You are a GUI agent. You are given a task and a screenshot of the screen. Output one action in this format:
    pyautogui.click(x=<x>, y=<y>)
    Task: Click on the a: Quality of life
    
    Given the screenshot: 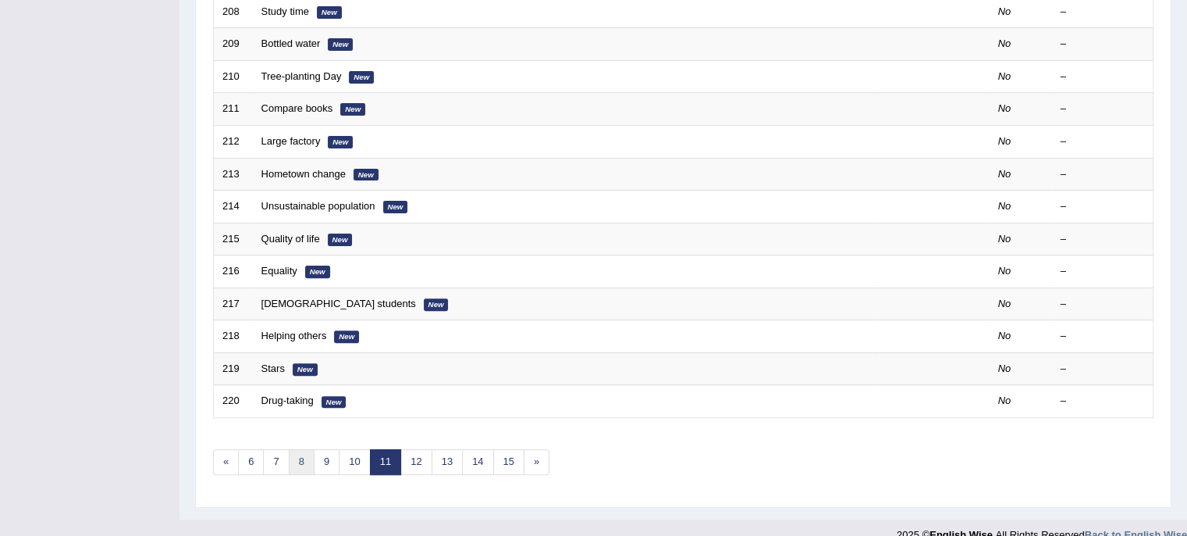 What is the action you would take?
    pyautogui.click(x=290, y=238)
    